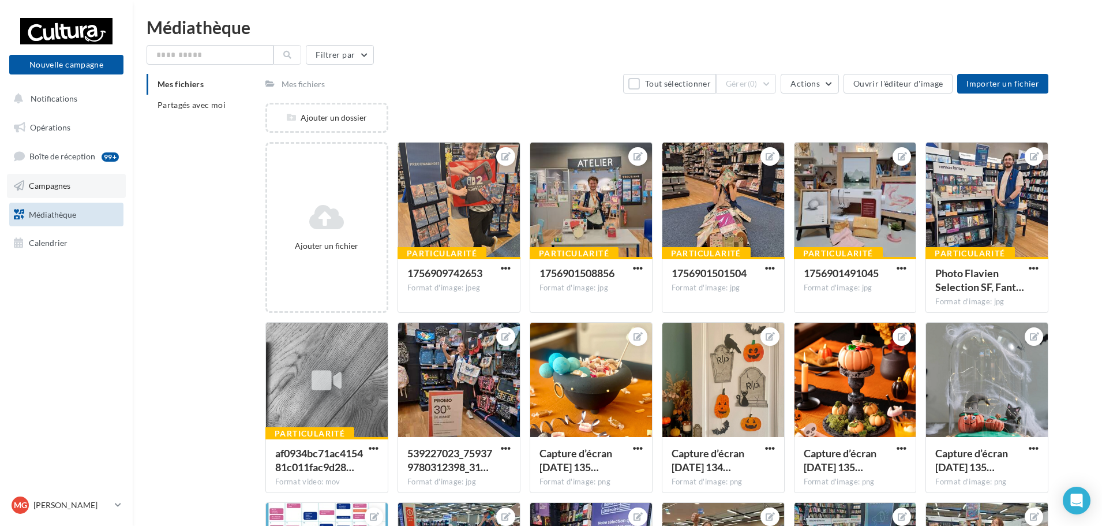 The height and width of the screenshot is (526, 1102). I want to click on span: Opérations, so click(50, 127).